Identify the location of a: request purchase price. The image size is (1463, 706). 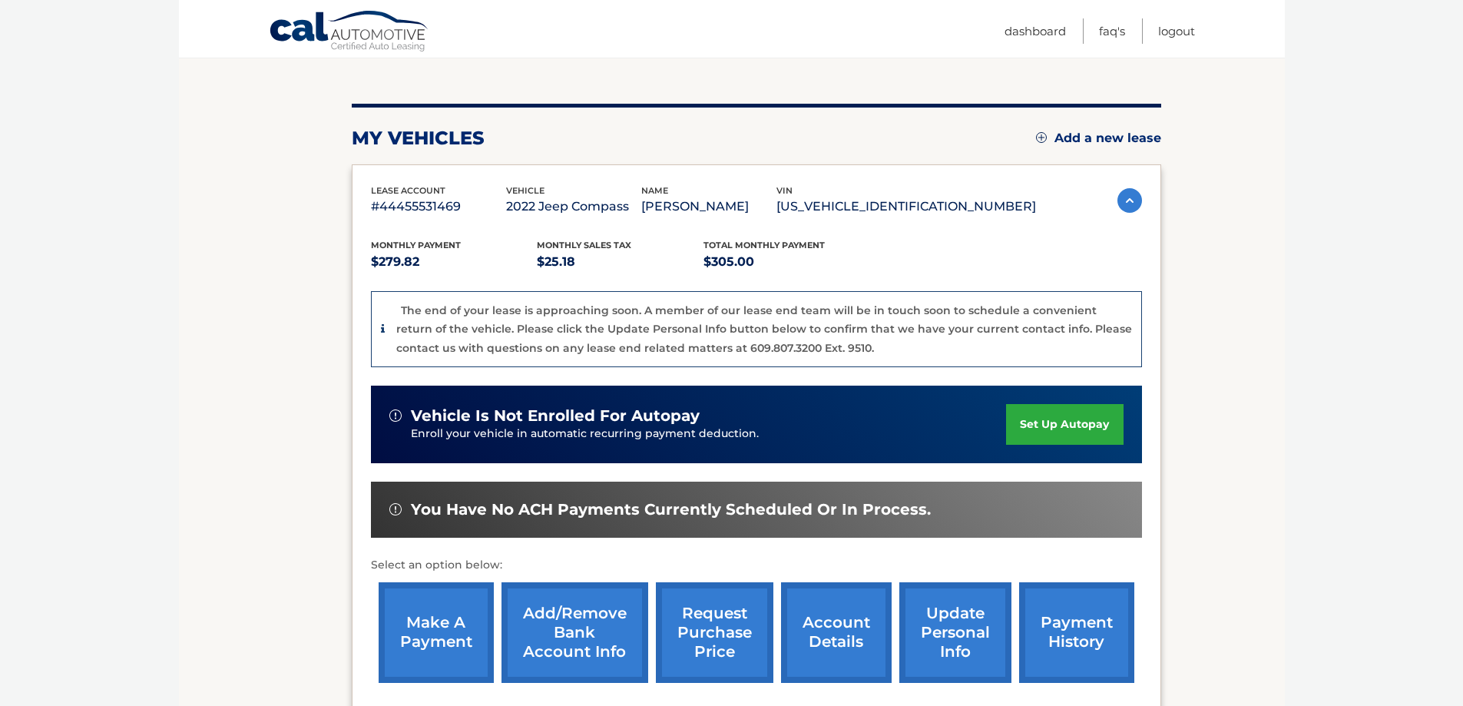
(714, 632).